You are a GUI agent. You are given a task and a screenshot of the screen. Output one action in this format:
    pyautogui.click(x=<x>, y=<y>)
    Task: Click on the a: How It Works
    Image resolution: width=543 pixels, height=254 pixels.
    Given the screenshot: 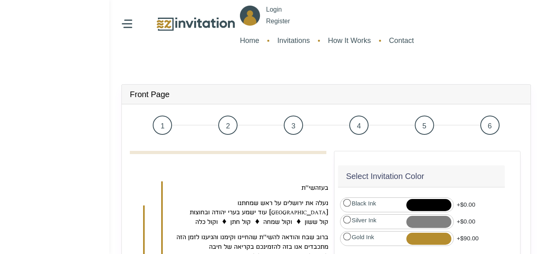 What is the action you would take?
    pyautogui.click(x=349, y=41)
    